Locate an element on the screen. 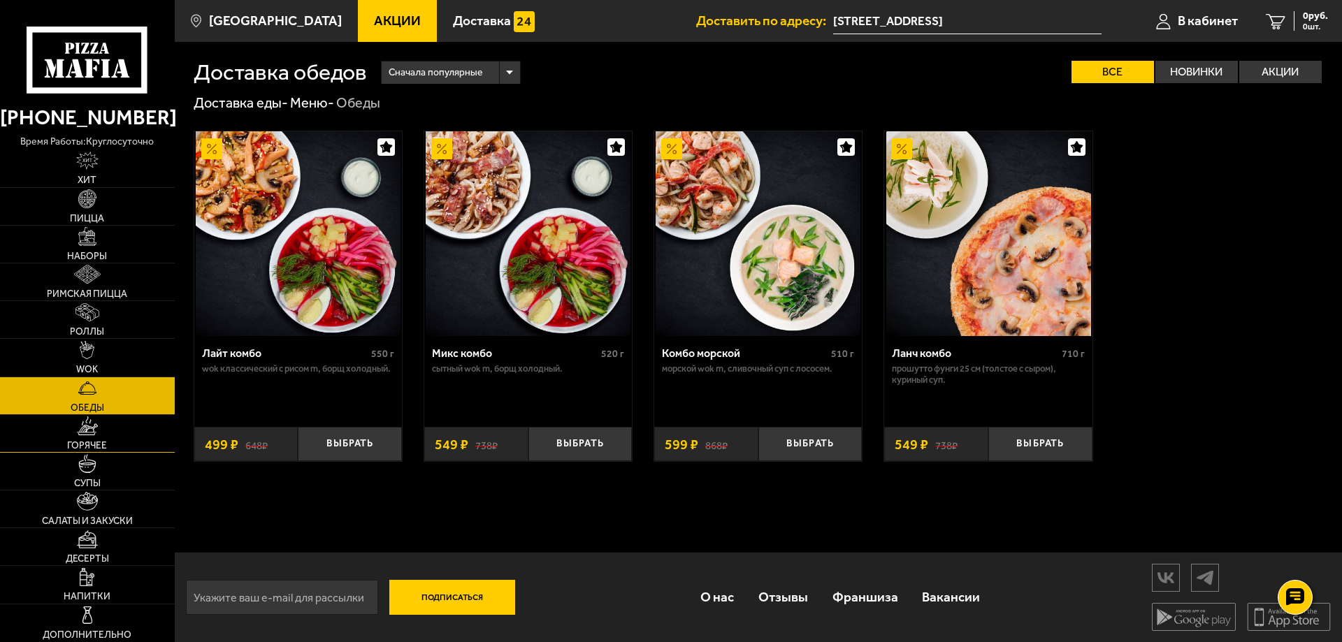 This screenshot has height=642, width=1342. span: Римская пицца is located at coordinates (87, 294).